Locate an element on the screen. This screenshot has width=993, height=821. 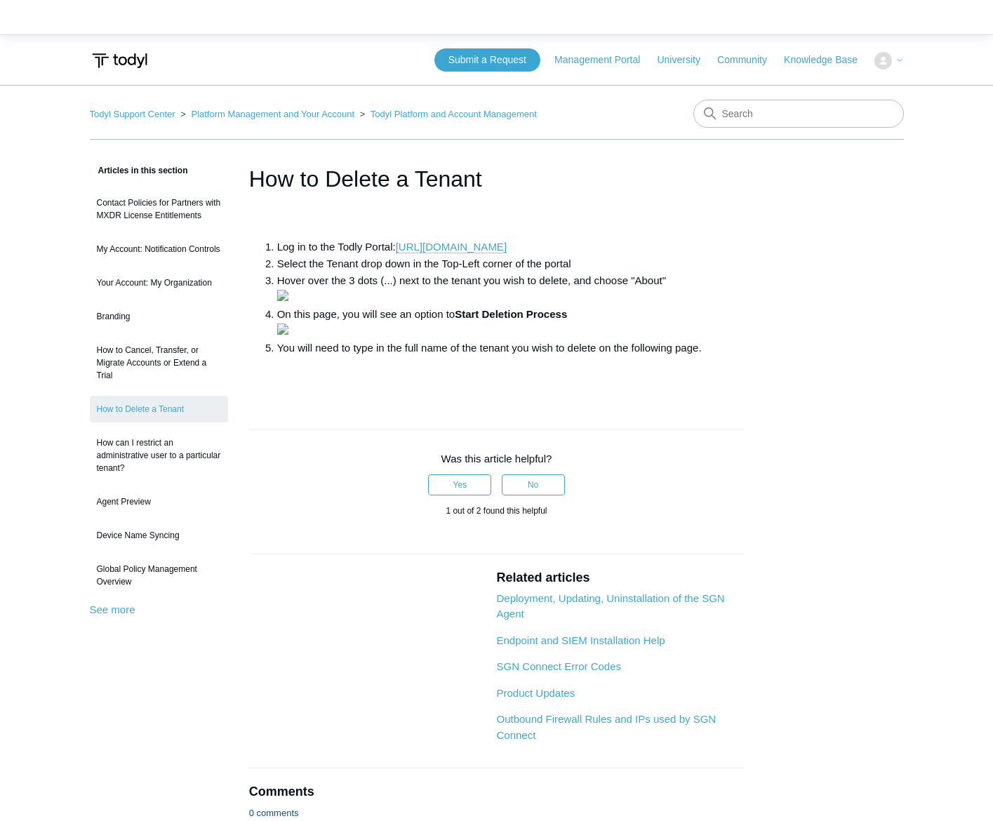
a: How to Delete a Tenant is located at coordinates (159, 409).